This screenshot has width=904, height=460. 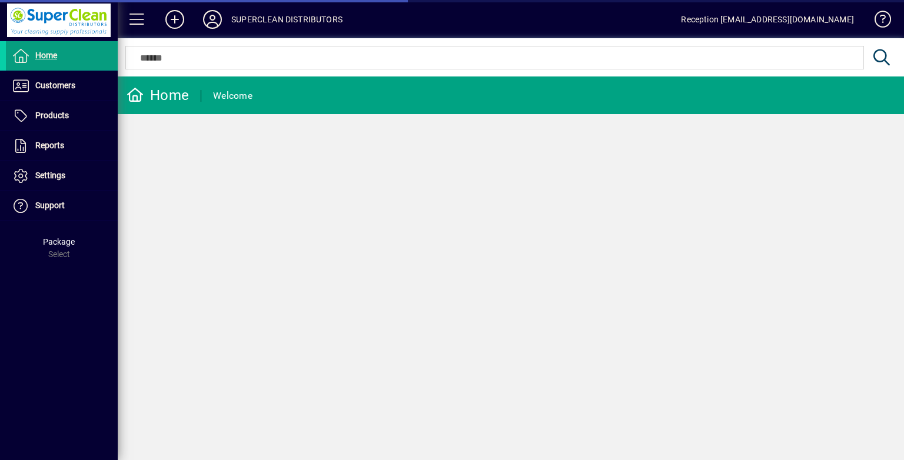 I want to click on button: Add, so click(x=175, y=19).